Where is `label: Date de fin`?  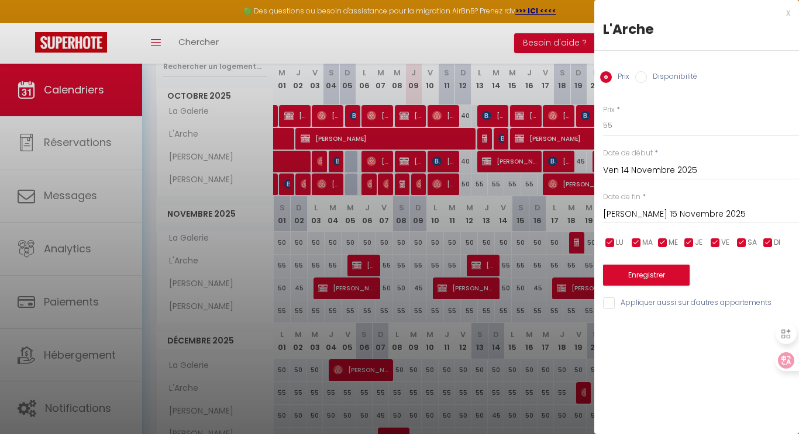
label: Date de fin is located at coordinates (621, 197).